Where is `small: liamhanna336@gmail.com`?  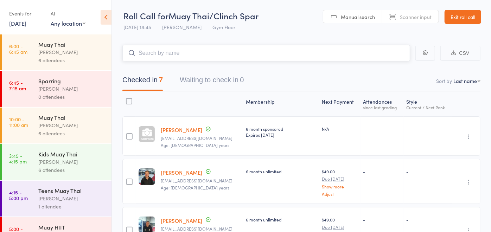
small: liamhanna336@gmail.com is located at coordinates (200, 229).